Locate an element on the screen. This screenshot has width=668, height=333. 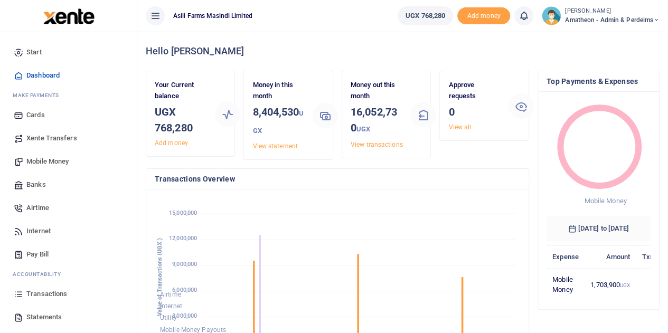
th: Amount is located at coordinates (610, 256).